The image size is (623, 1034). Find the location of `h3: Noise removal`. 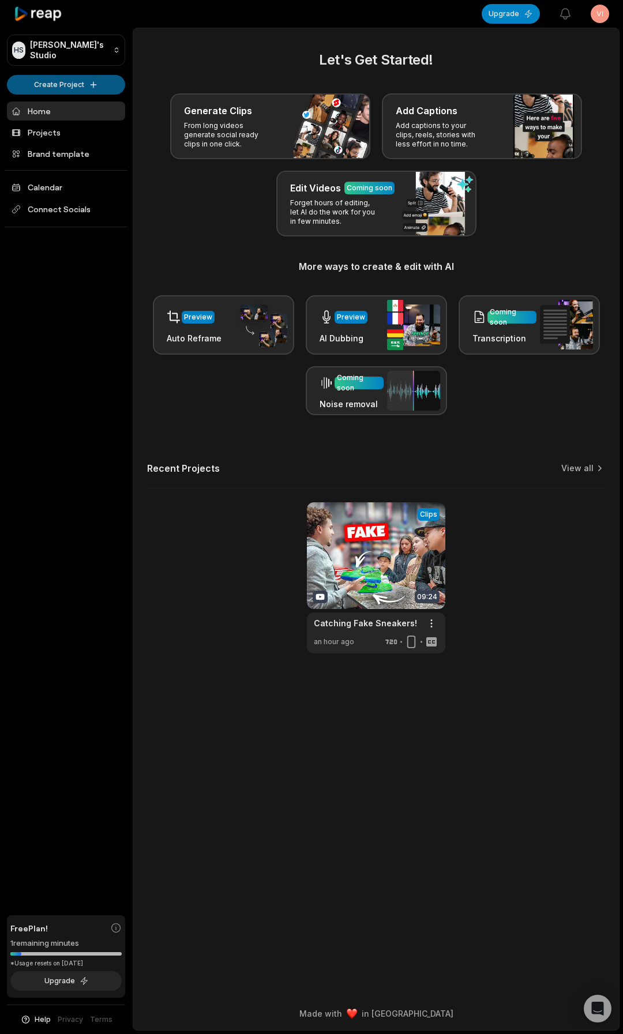

h3: Noise removal is located at coordinates (351, 404).